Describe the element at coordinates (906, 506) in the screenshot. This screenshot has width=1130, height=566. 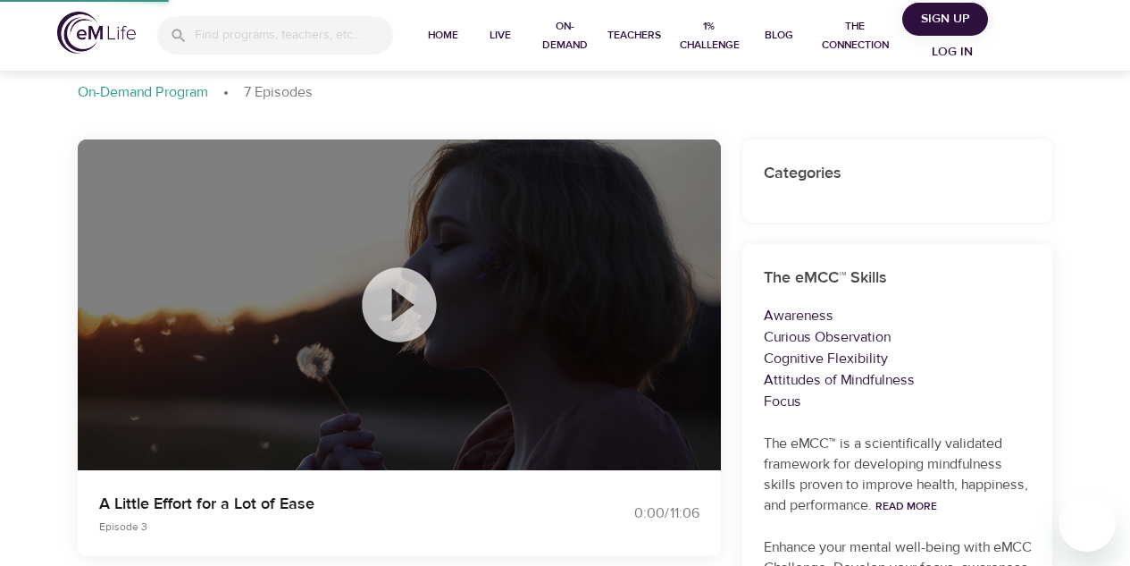
I see `a: Read More` at that location.